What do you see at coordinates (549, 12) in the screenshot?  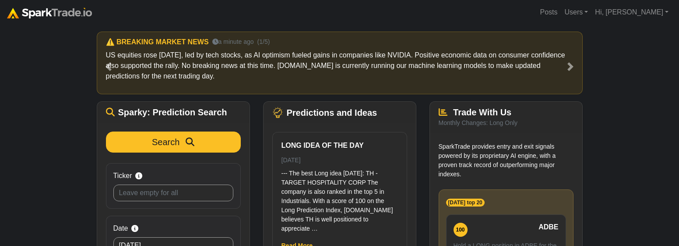 I see `a: Posts` at bounding box center [549, 12].